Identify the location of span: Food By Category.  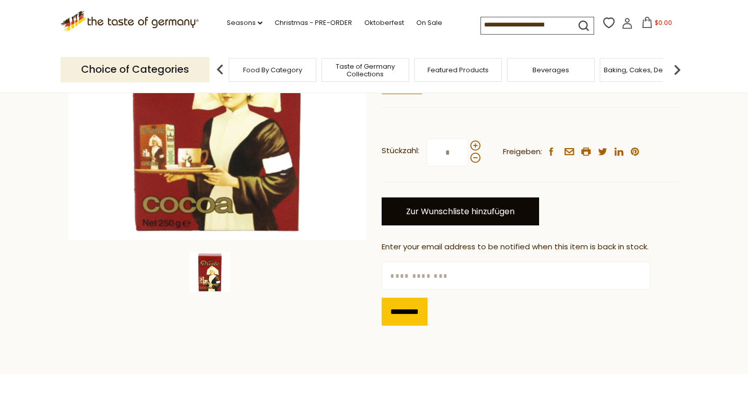
(272, 70).